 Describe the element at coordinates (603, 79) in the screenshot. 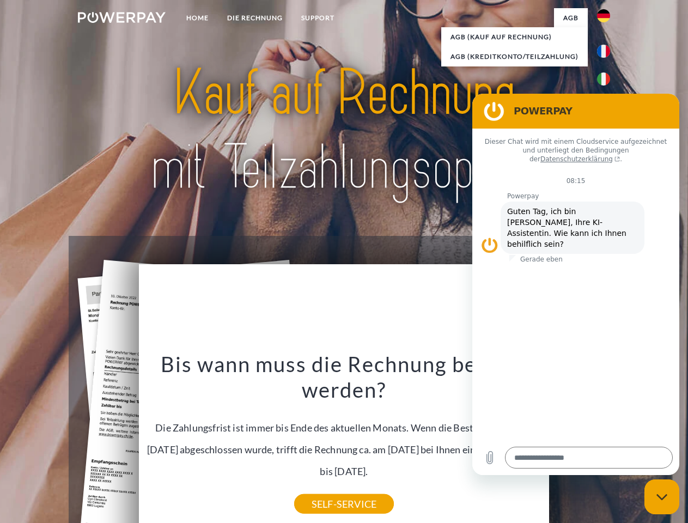

I see `img: it` at that location.